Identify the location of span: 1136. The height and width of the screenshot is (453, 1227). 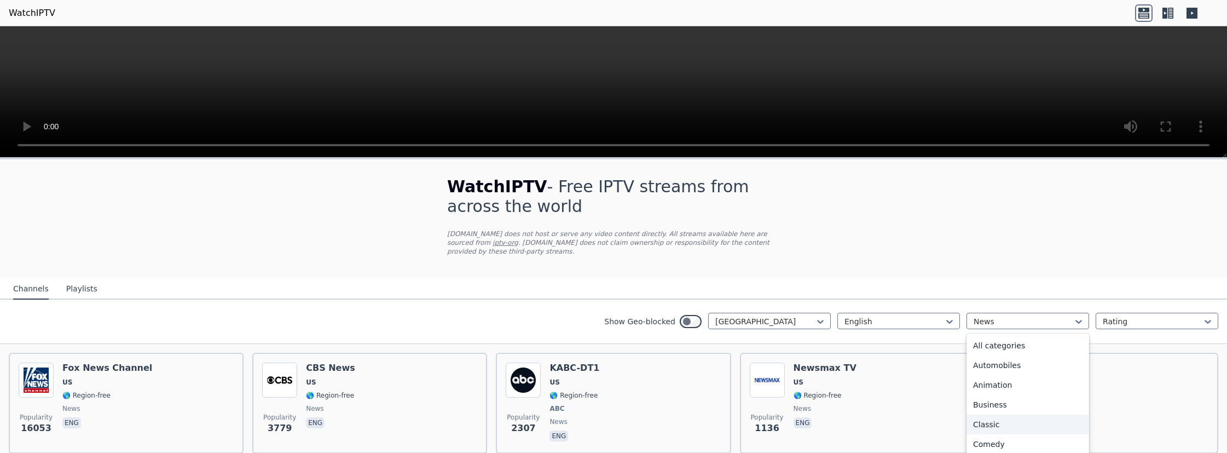
(767, 428).